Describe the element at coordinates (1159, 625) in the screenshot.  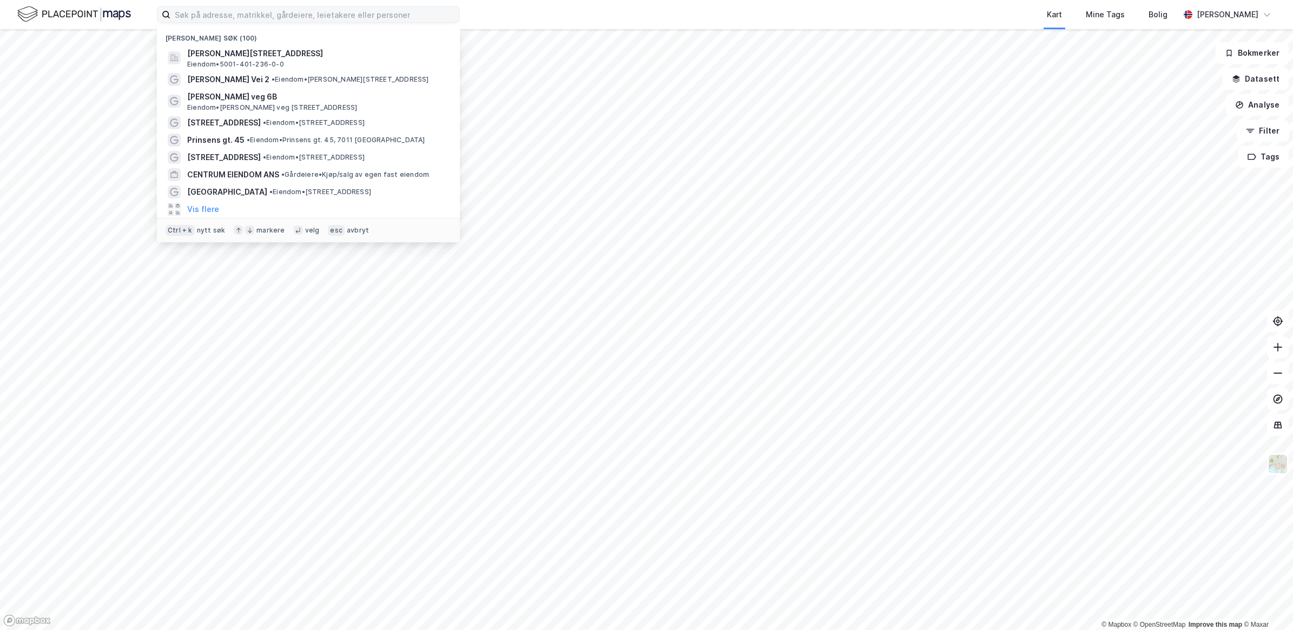
I see `a: OpenStreetMap` at that location.